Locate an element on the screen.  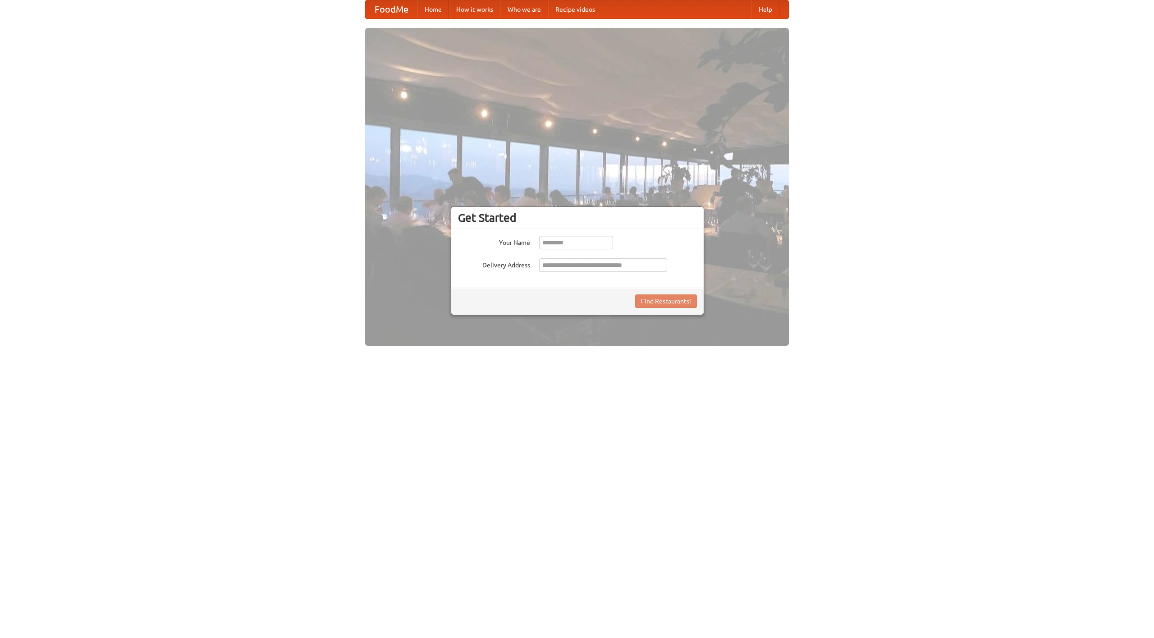
a: Home is located at coordinates (433, 9).